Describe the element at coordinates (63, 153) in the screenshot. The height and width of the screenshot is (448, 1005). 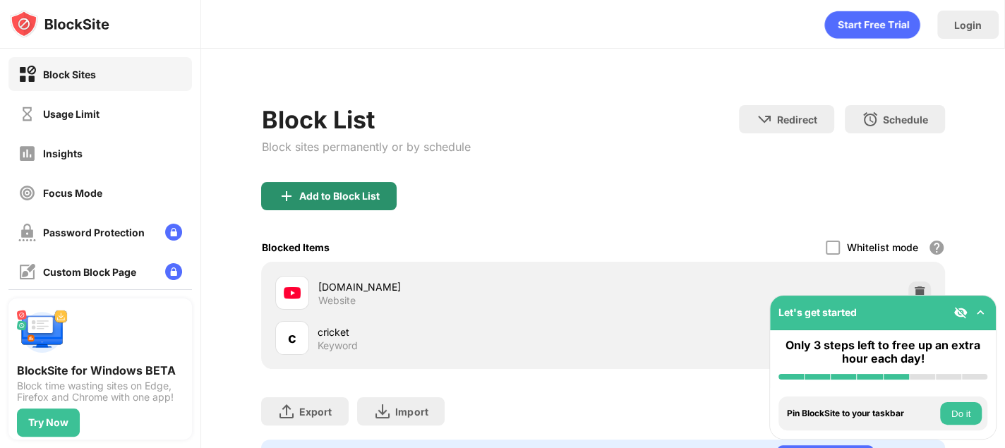
I see `div: Insights` at that location.